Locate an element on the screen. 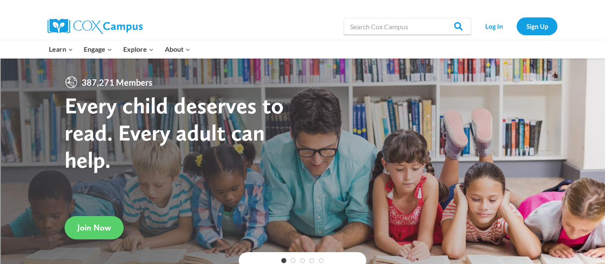 Image resolution: width=605 pixels, height=264 pixels. span: About is located at coordinates (177, 49).